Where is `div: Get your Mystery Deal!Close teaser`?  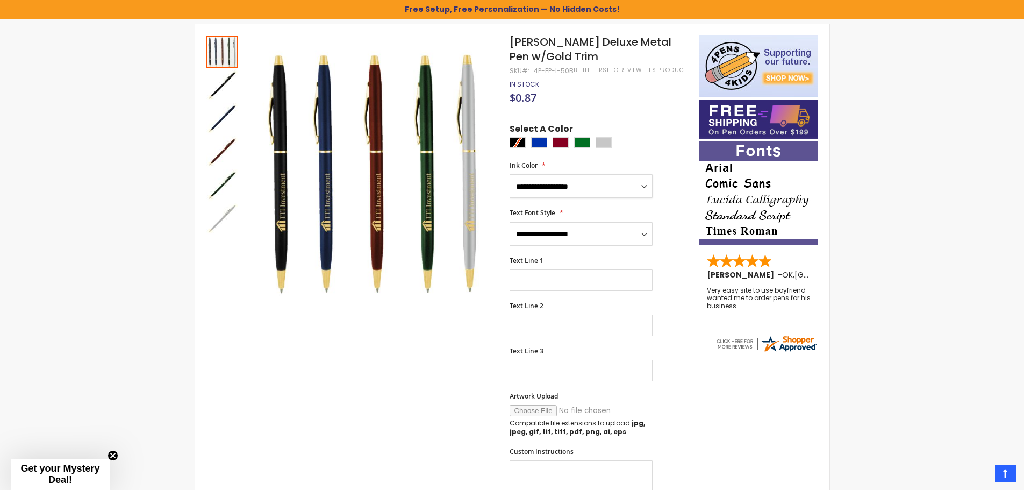 div: Get your Mystery Deal!Close teaser is located at coordinates (60, 474).